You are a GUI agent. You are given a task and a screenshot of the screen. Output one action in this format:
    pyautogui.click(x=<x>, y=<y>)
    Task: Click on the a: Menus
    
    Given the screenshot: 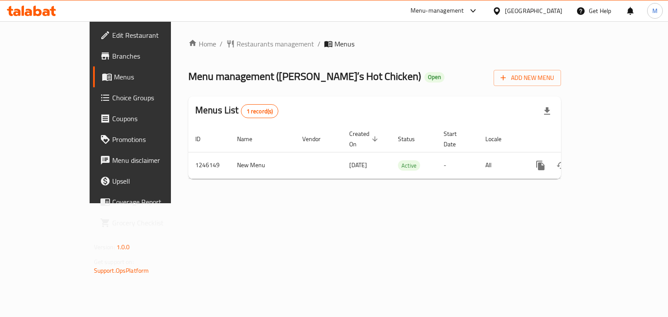 What is the action you would take?
    pyautogui.click(x=147, y=77)
    